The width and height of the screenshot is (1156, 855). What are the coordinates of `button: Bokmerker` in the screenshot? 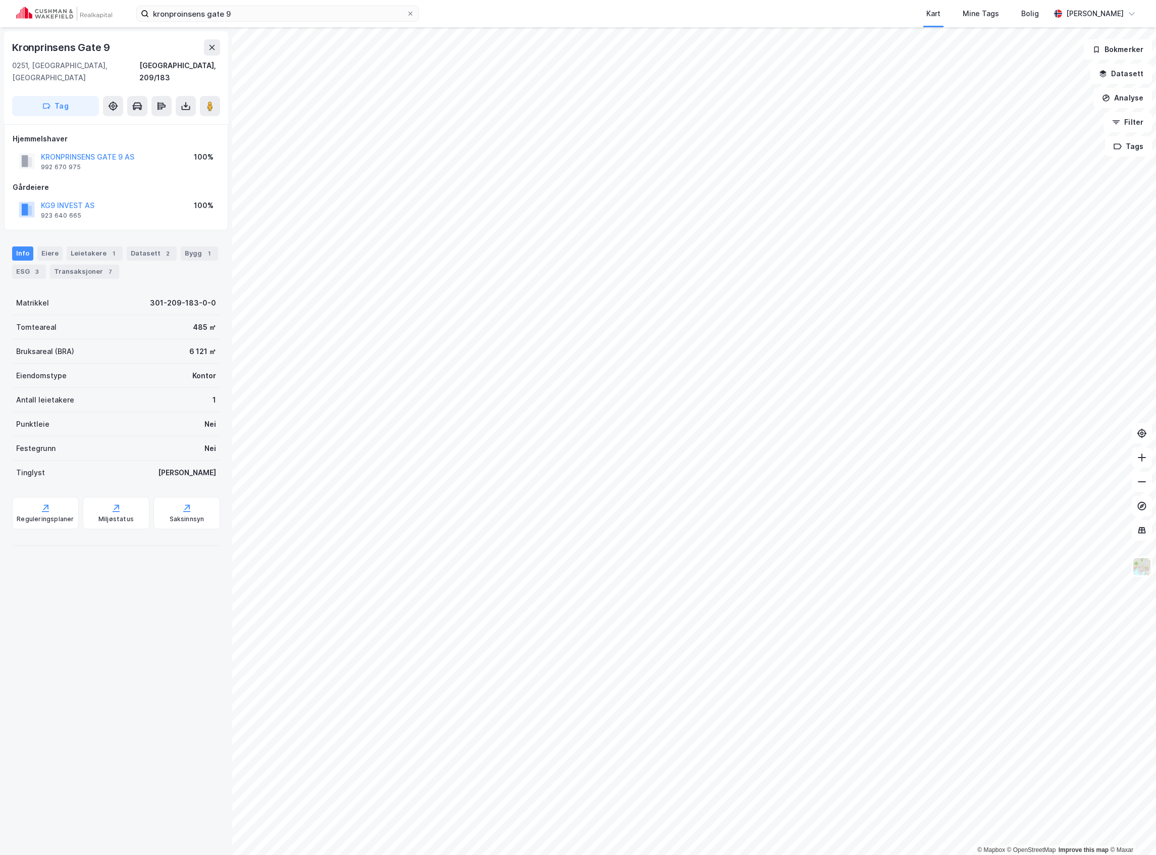 It's located at (1118, 49).